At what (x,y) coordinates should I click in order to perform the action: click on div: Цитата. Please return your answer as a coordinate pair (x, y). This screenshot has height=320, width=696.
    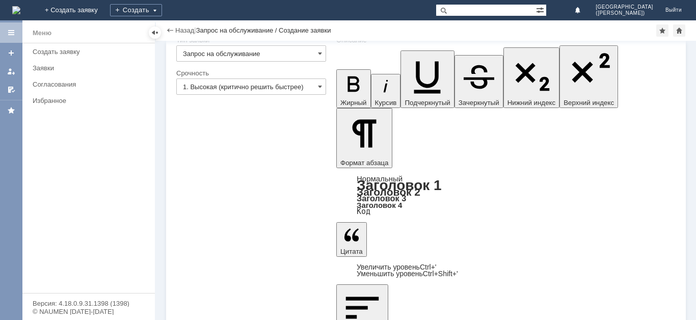
    Looking at the image, I should click on (506, 270).